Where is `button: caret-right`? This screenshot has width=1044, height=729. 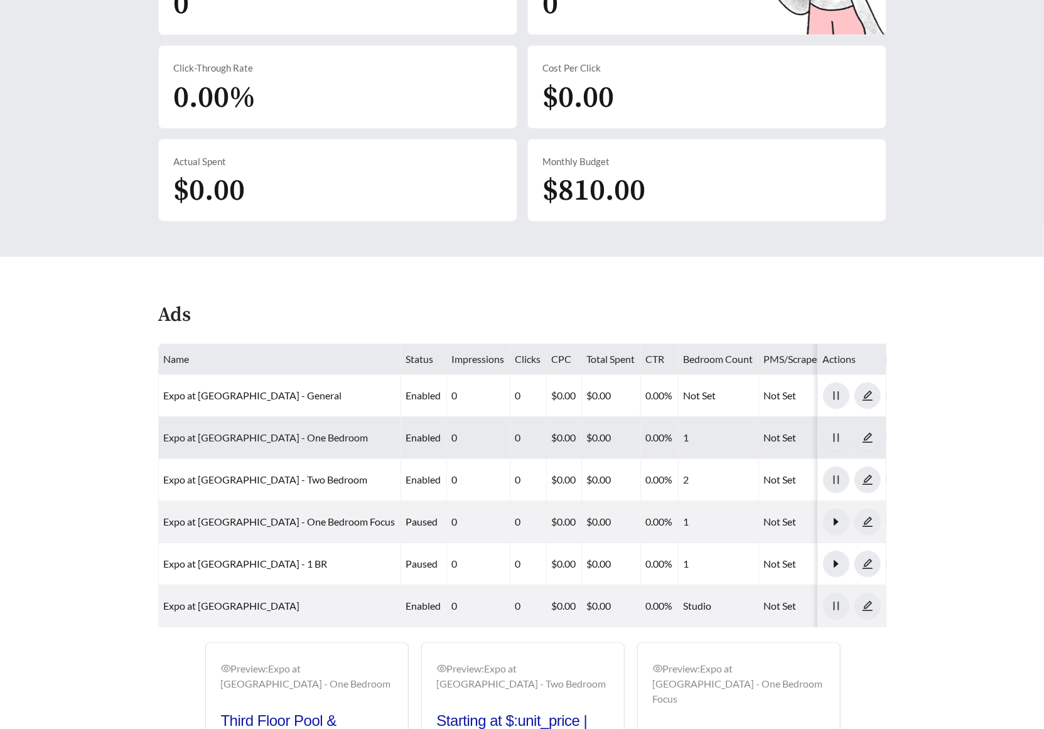
button: caret-right is located at coordinates (836, 522).